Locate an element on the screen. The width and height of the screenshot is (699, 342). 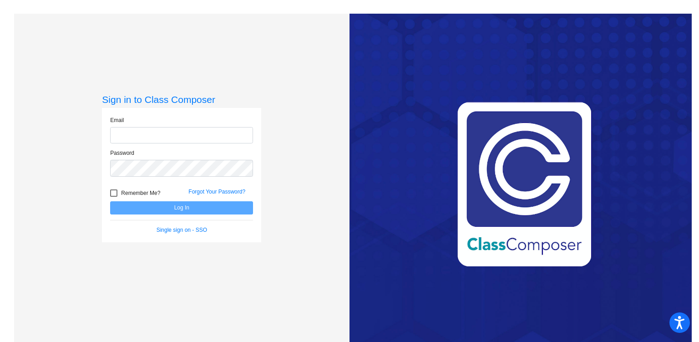
button: Log In is located at coordinates (182, 208).